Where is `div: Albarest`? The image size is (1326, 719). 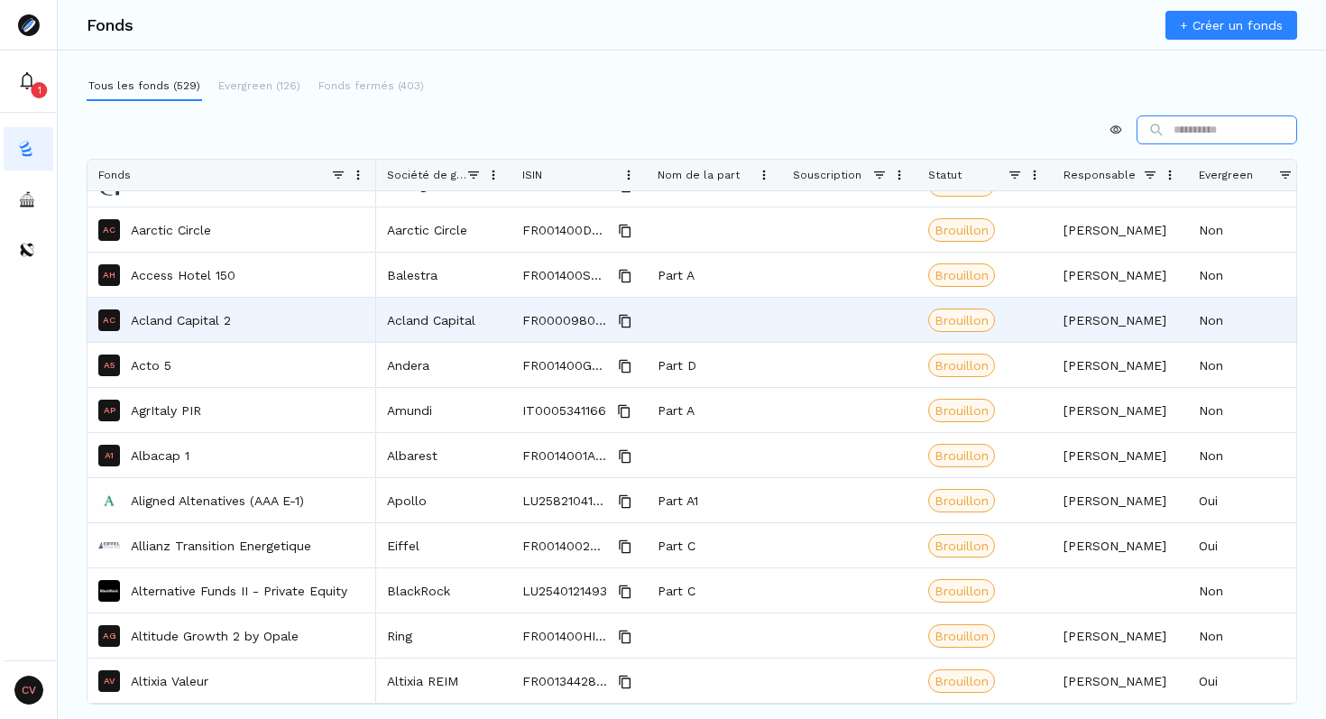 div: Albarest is located at coordinates (444, 455).